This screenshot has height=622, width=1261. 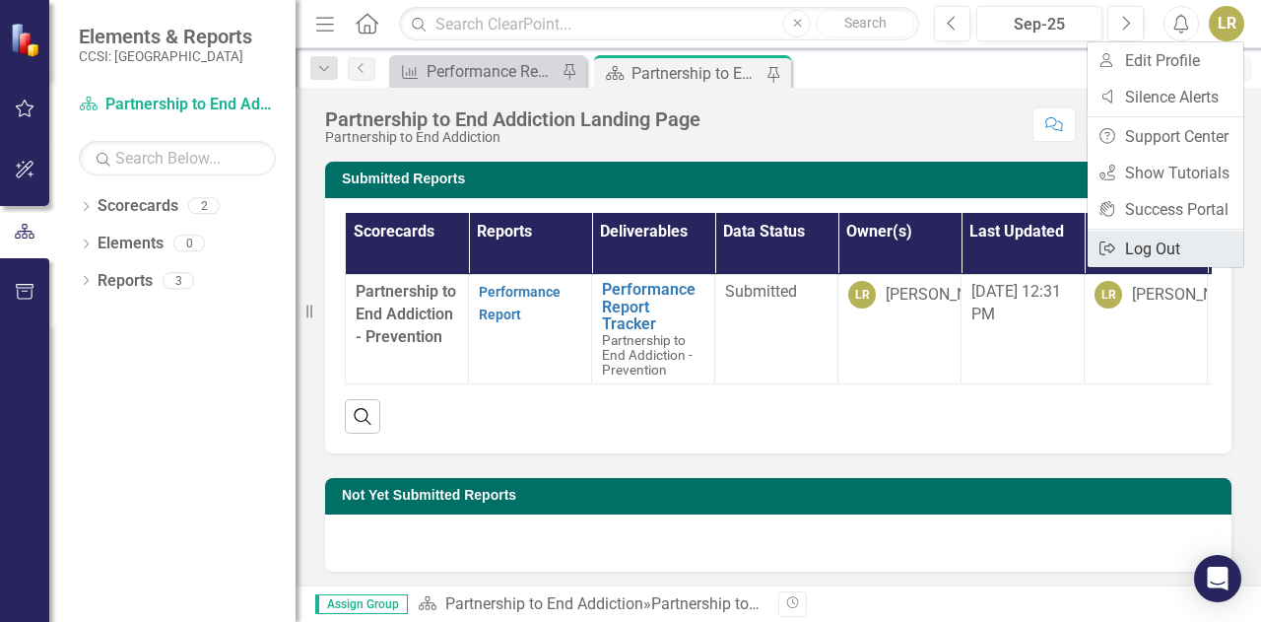 What do you see at coordinates (865, 24) in the screenshot?
I see `button: Search` at bounding box center [865, 24].